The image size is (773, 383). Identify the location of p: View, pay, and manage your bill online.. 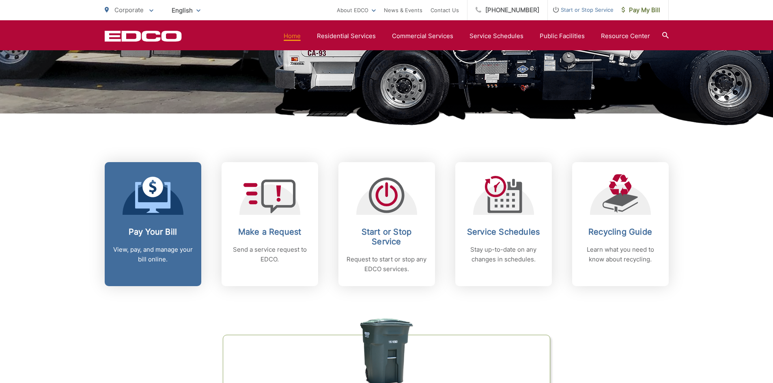
(153, 255).